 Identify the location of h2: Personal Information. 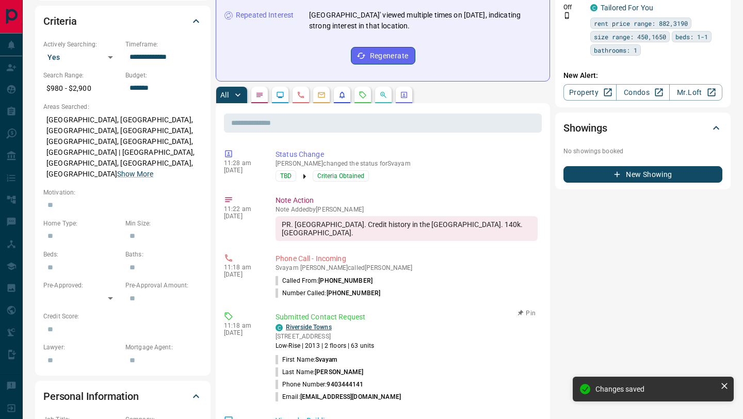
(91, 397).